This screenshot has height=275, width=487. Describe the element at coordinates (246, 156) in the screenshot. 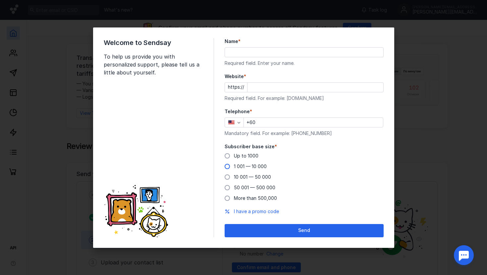

I see `font: Up to 1000` at that location.